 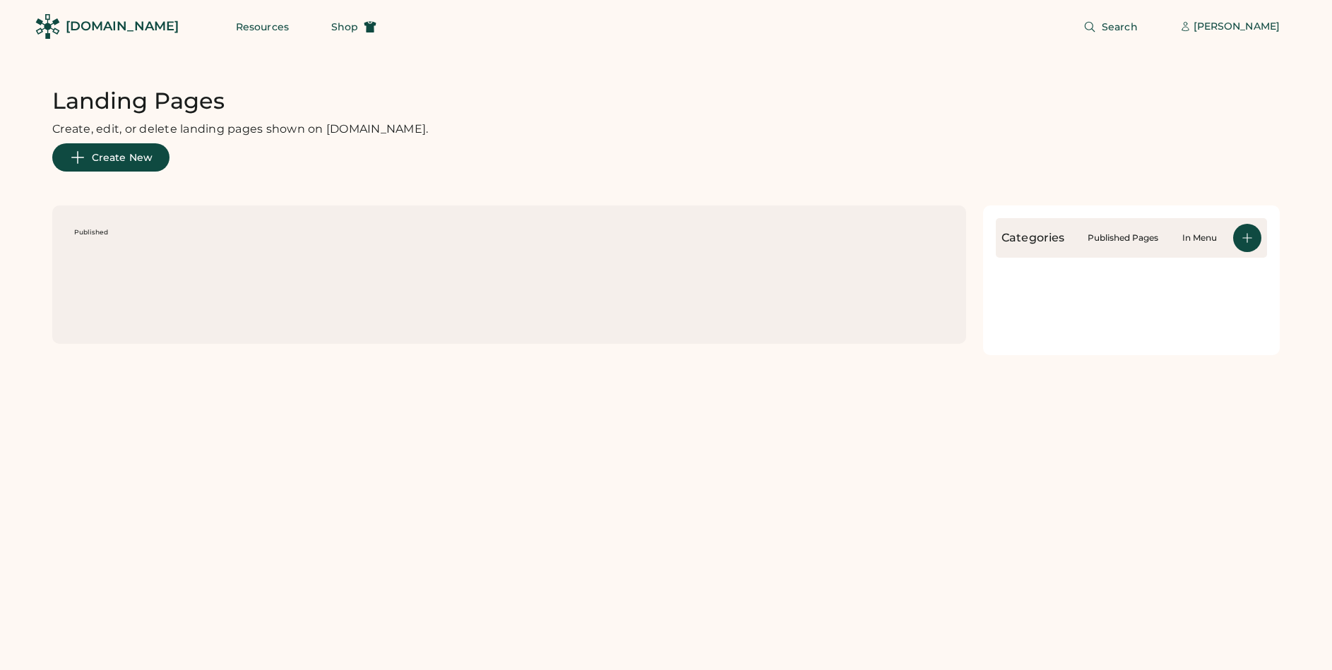 I want to click on span: Create New, so click(x=122, y=157).